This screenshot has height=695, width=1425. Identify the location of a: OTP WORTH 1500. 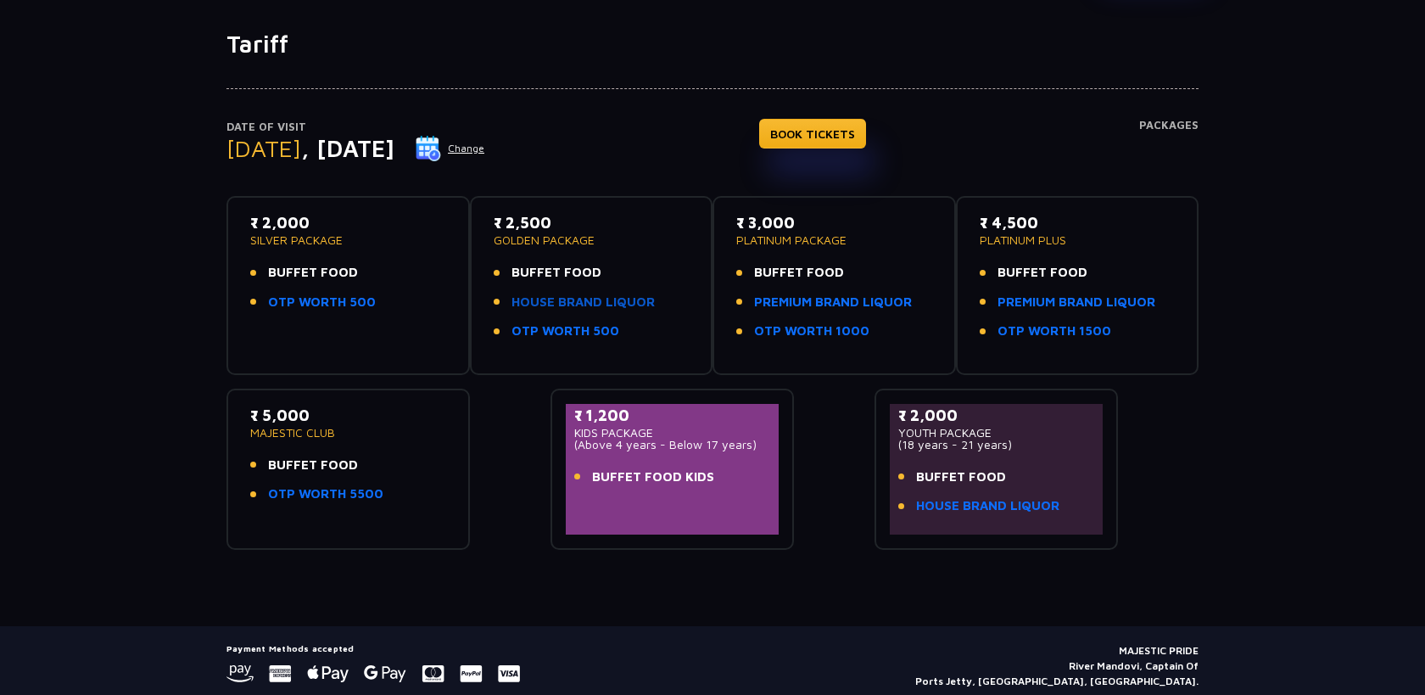
(1055, 331).